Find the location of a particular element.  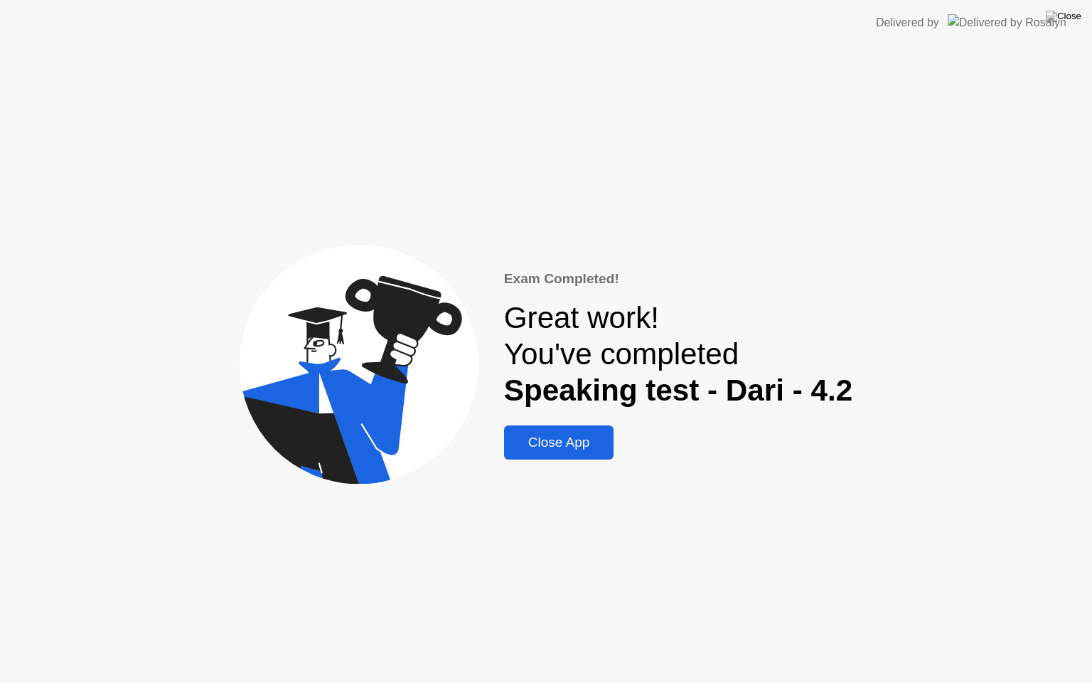

b: Speaking test - Dari - 4.2 is located at coordinates (678, 390).